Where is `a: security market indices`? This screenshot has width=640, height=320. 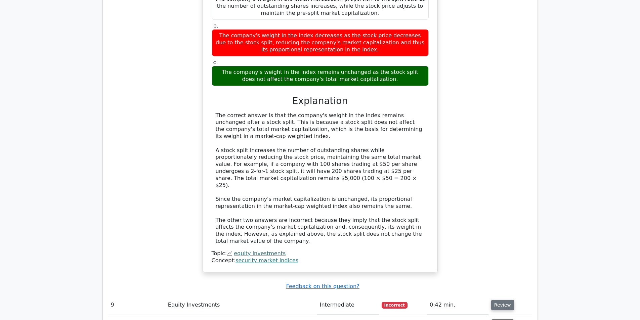 a: security market indices is located at coordinates (267, 260).